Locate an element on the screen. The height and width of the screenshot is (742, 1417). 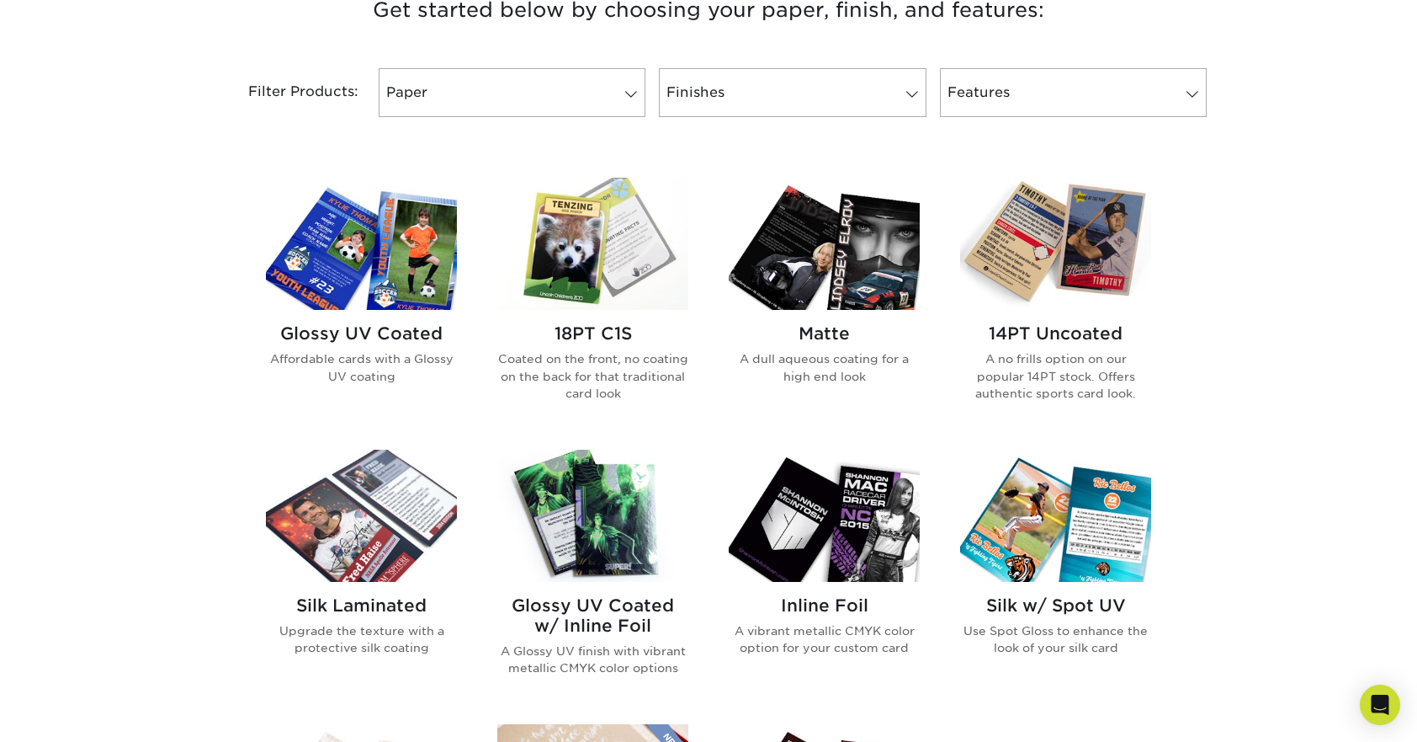
img: Glossy UV Coated w/ Inline Foil Trading Cards is located at coordinates (593, 515).